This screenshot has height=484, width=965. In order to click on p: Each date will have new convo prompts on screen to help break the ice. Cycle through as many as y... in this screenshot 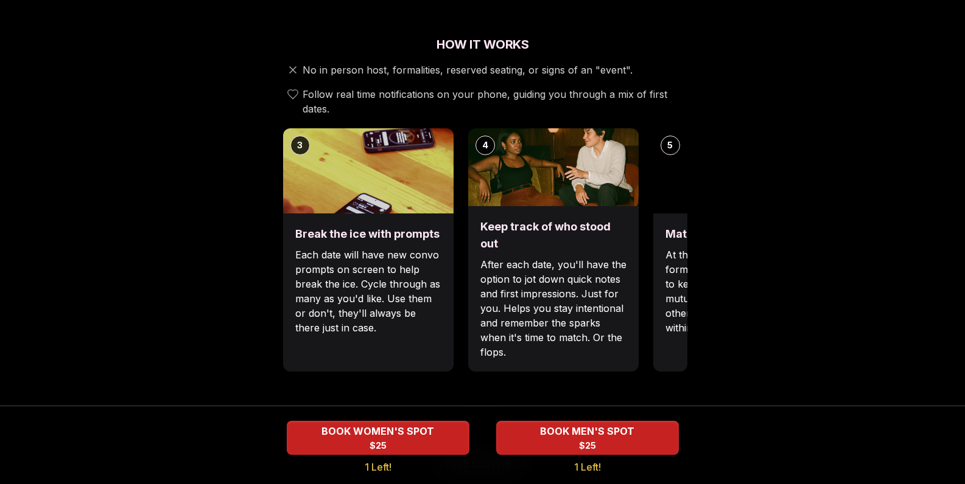, I will do `click(368, 292)`.